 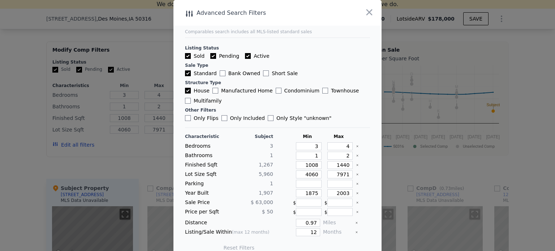 I want to click on div: Listing Status, so click(x=277, y=48).